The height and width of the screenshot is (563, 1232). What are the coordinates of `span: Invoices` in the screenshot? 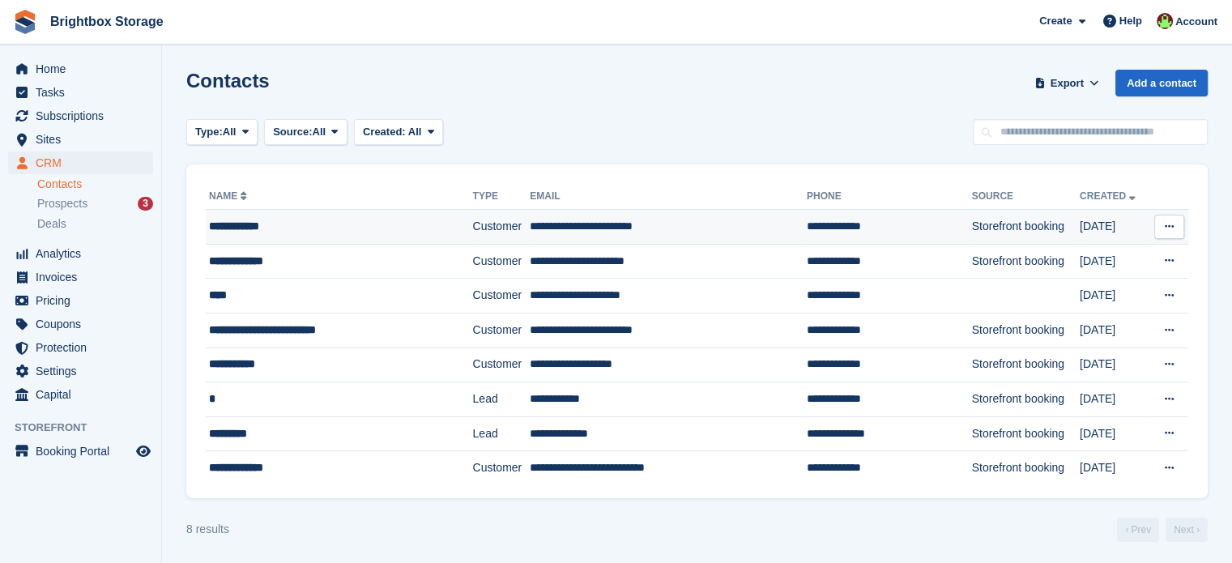 It's located at (84, 277).